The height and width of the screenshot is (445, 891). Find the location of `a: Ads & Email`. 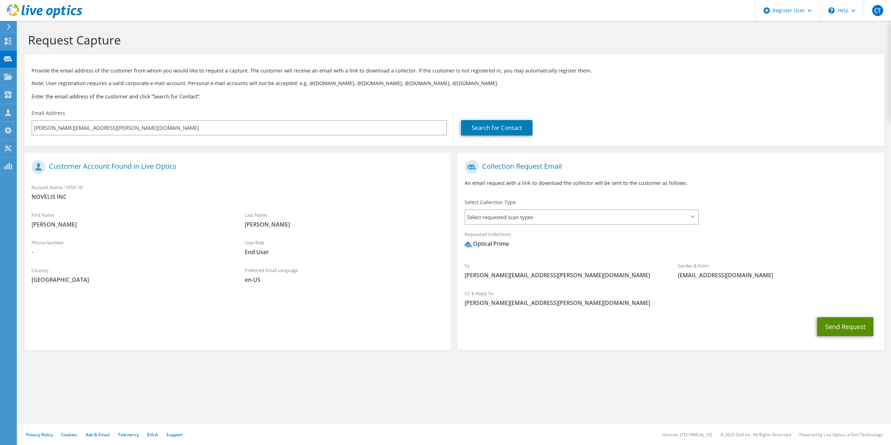

a: Ads & Email is located at coordinates (98, 435).